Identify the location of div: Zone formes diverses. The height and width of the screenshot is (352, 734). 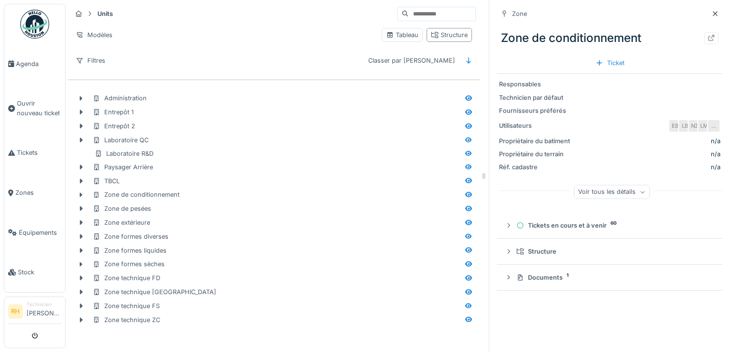
(130, 236).